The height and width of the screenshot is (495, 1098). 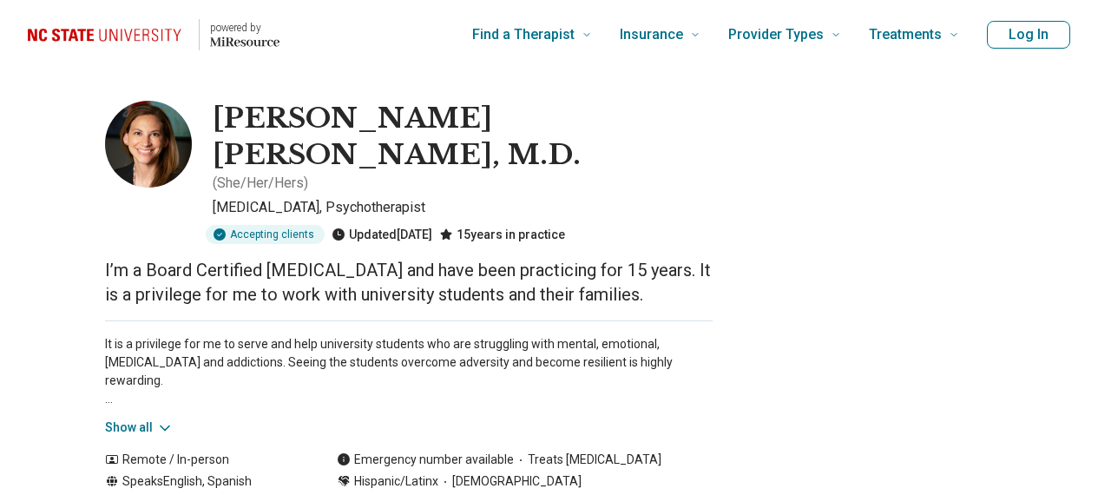 I want to click on div: Accepting clients, so click(x=265, y=234).